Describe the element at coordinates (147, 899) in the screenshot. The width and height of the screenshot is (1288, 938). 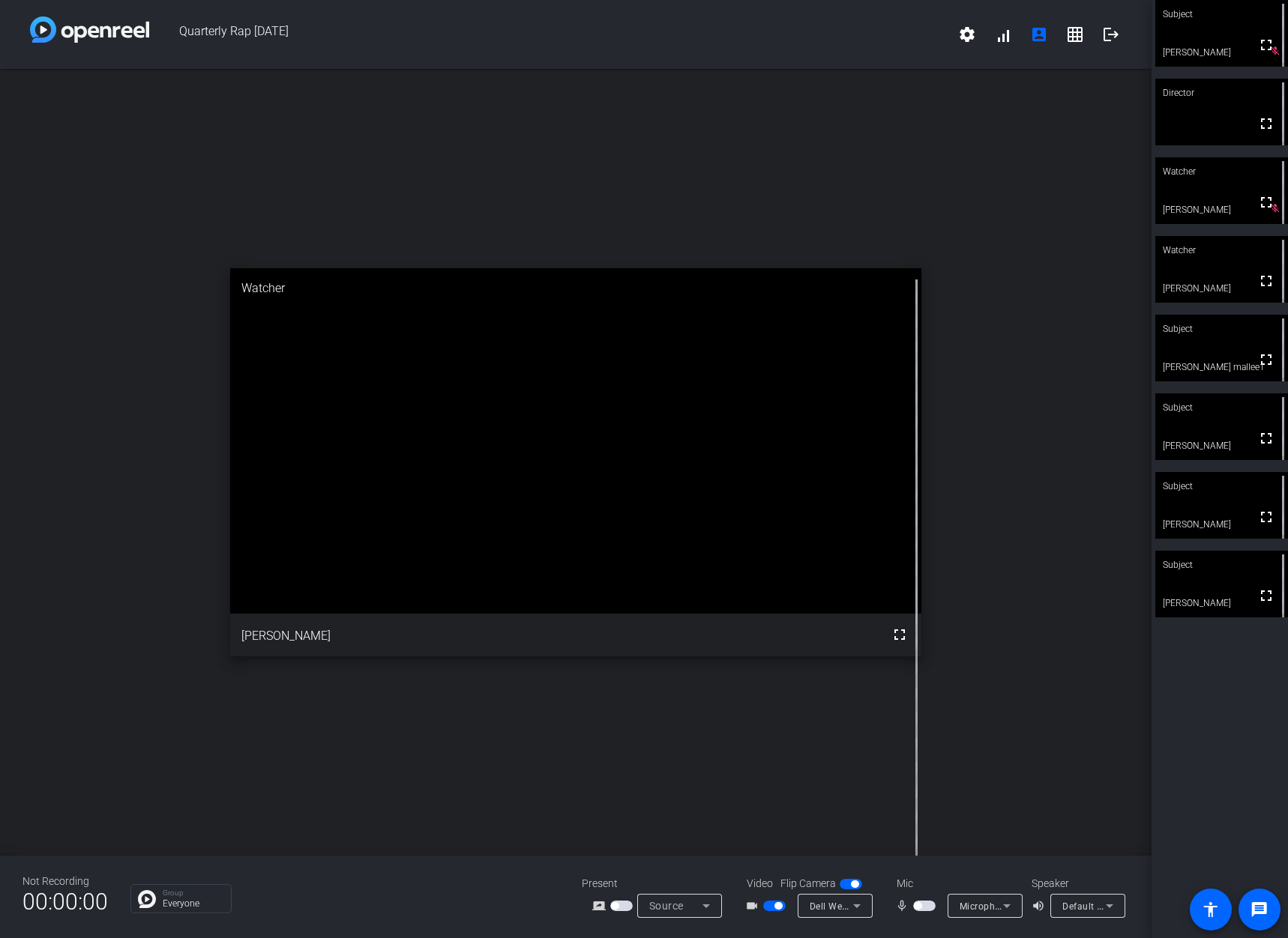
I see `img: Chat Icon` at that location.